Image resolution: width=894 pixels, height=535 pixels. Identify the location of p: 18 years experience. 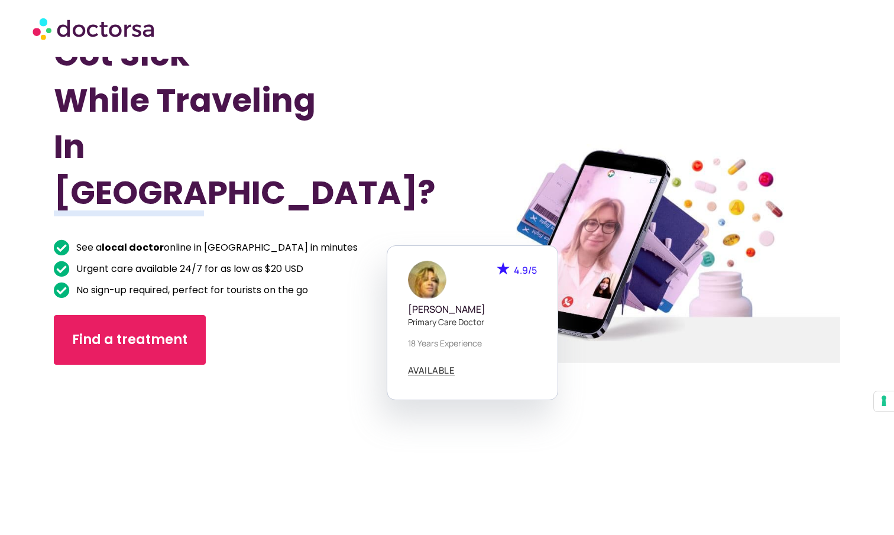
(473, 343).